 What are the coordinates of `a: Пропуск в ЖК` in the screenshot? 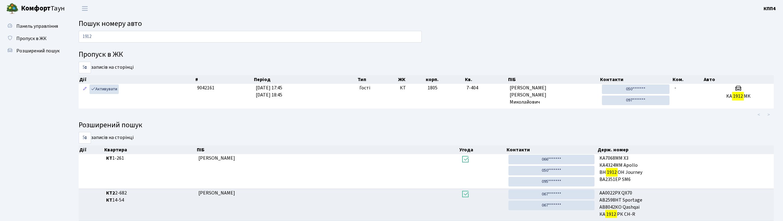 It's located at (34, 39).